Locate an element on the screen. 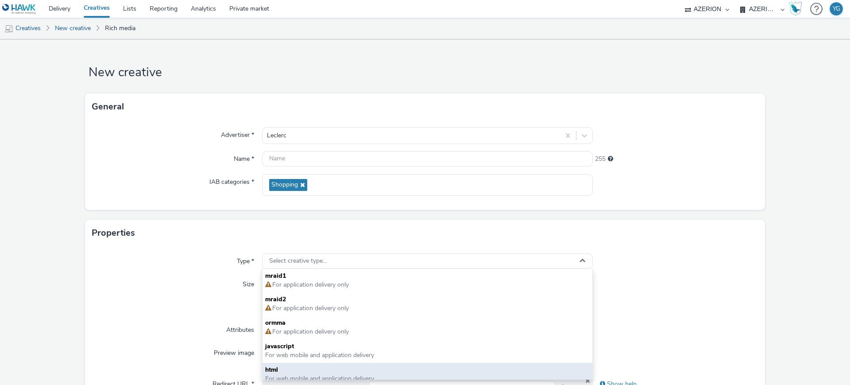  div: YG is located at coordinates (836, 9).